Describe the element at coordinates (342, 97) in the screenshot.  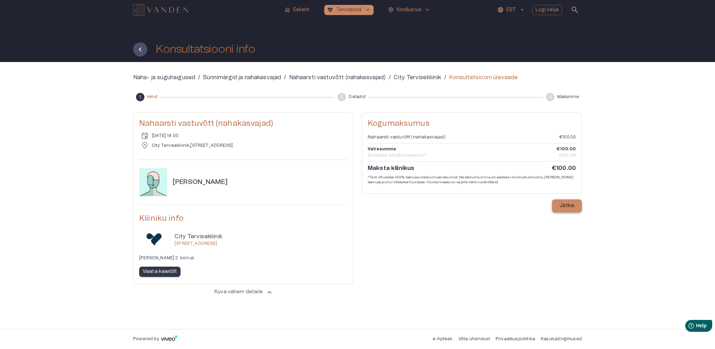
I see `text: 2` at that location.